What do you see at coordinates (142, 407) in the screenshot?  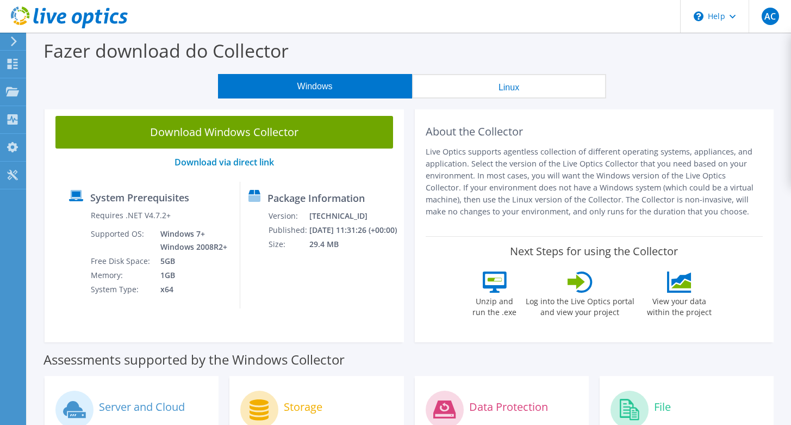 I see `label: Server and Cloud` at bounding box center [142, 407].